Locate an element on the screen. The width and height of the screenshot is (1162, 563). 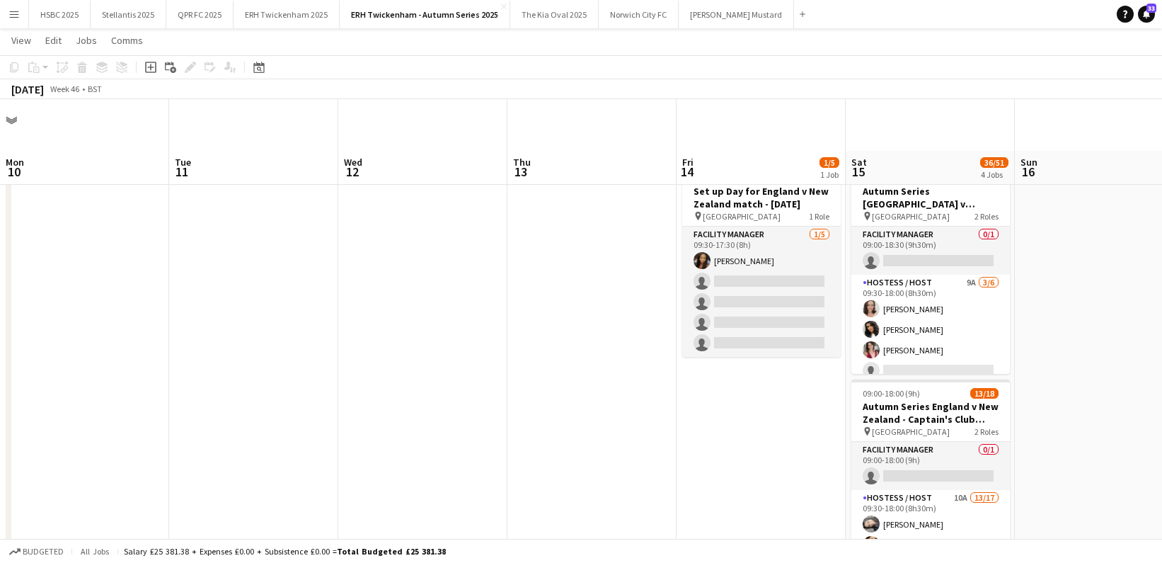
span: Jobs is located at coordinates (86, 40).